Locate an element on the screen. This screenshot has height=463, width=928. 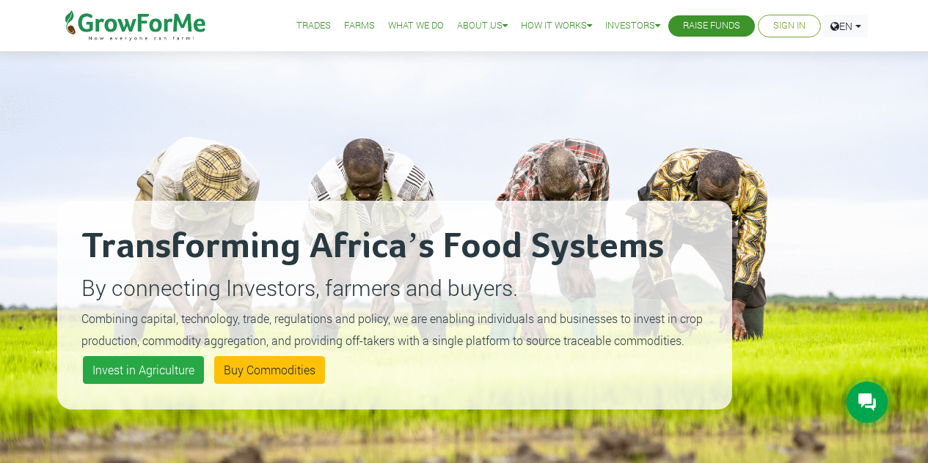
a: Buy Commodities is located at coordinates (269, 370).